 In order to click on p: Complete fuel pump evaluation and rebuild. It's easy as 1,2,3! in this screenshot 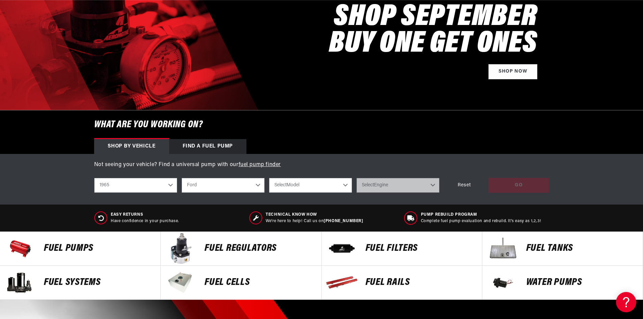, I will do `click(481, 221)`.